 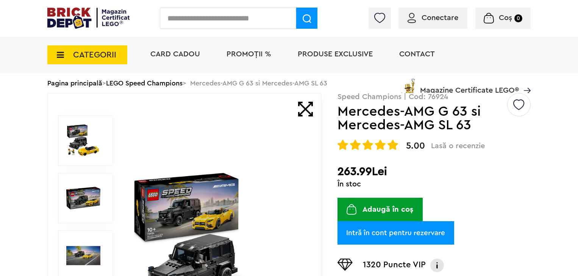 I want to click on span: Coș, so click(x=505, y=18).